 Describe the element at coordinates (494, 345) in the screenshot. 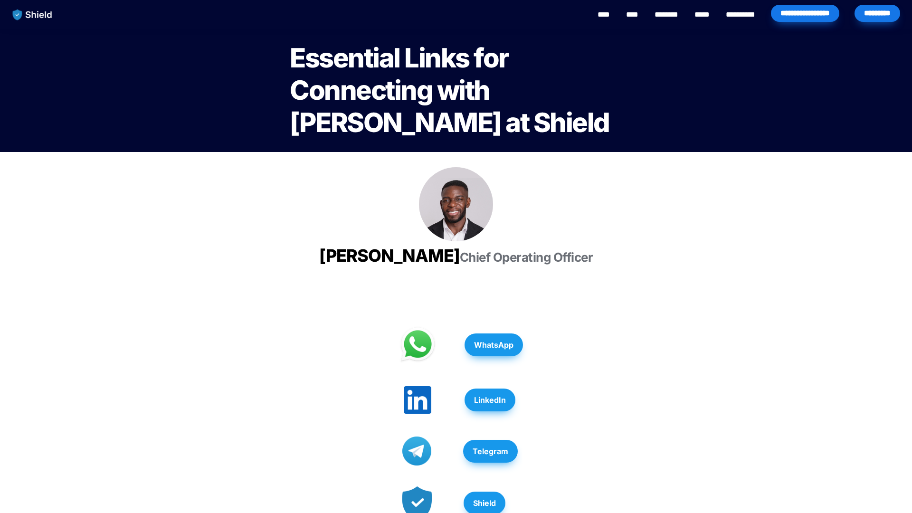

I see `strong: WhatsApp` at that location.